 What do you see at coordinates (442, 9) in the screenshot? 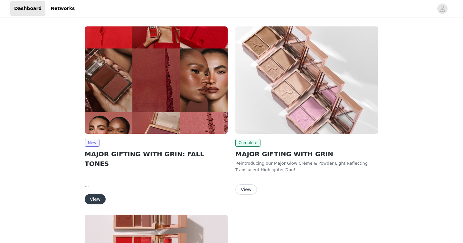
I see `div: avatar` at bounding box center [442, 9].